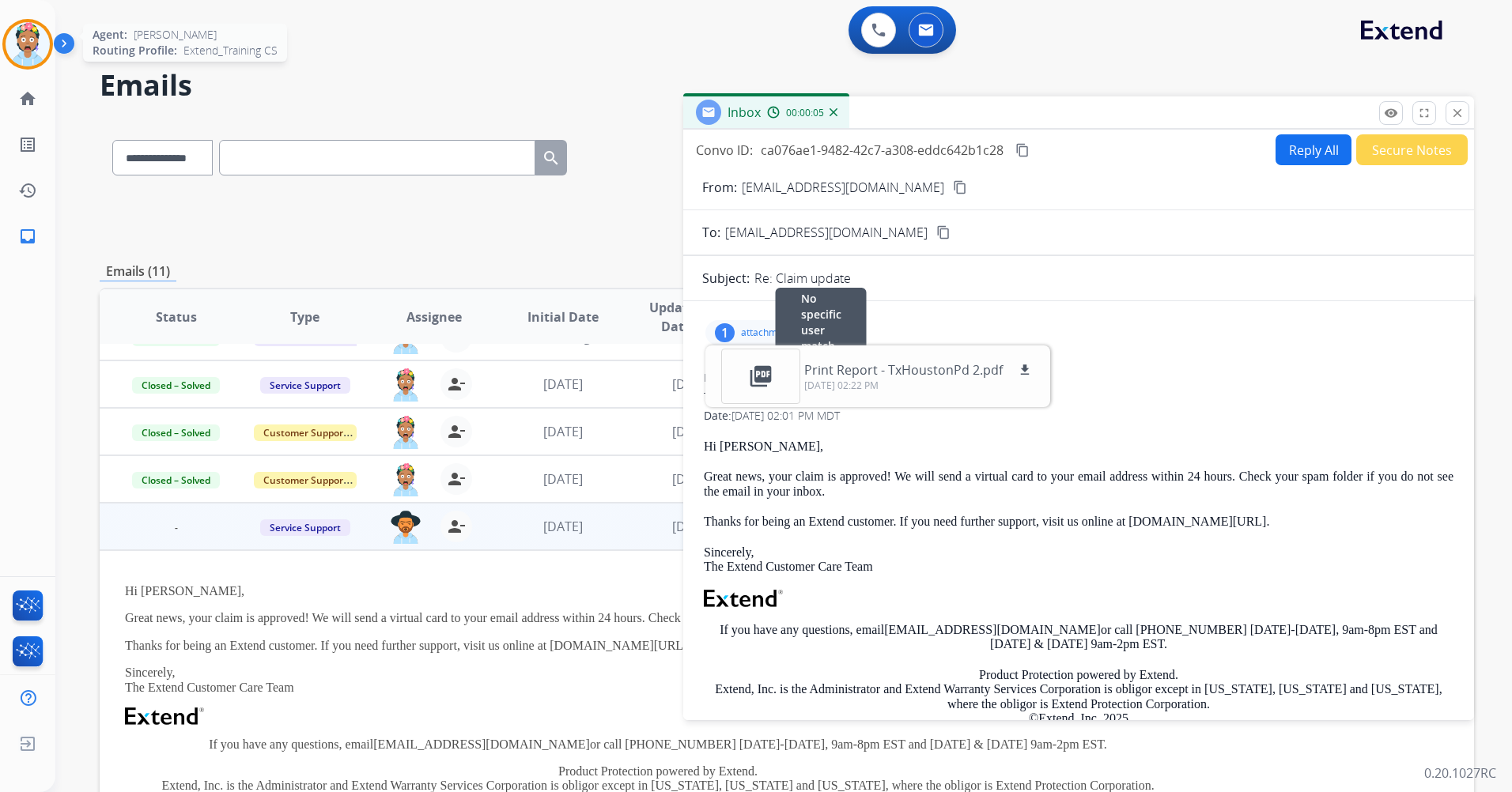 The height and width of the screenshot is (792, 1512). What do you see at coordinates (766, 333) in the screenshot?
I see `p: attachment` at bounding box center [766, 333].